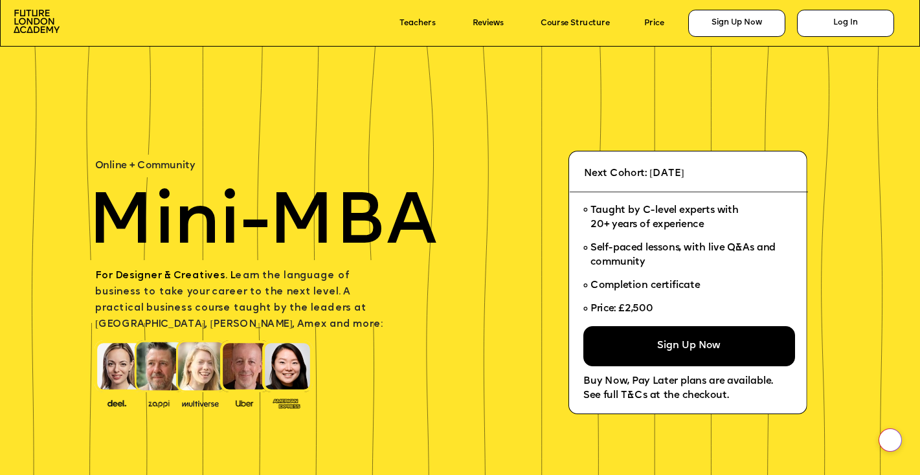 The width and height of the screenshot is (920, 475). What do you see at coordinates (575, 23) in the screenshot?
I see `a: Course Structure` at bounding box center [575, 23].